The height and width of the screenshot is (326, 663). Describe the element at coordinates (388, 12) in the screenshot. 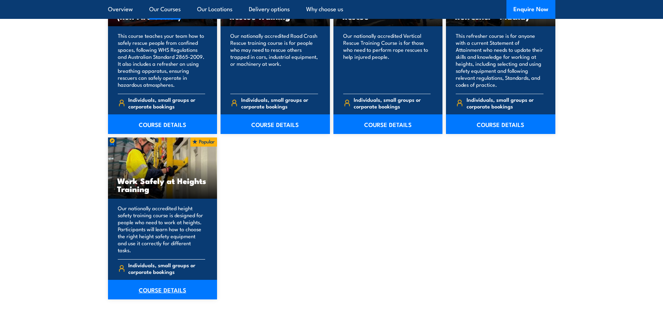

I see `h3: Undertake Vertical Rescue` at that location.